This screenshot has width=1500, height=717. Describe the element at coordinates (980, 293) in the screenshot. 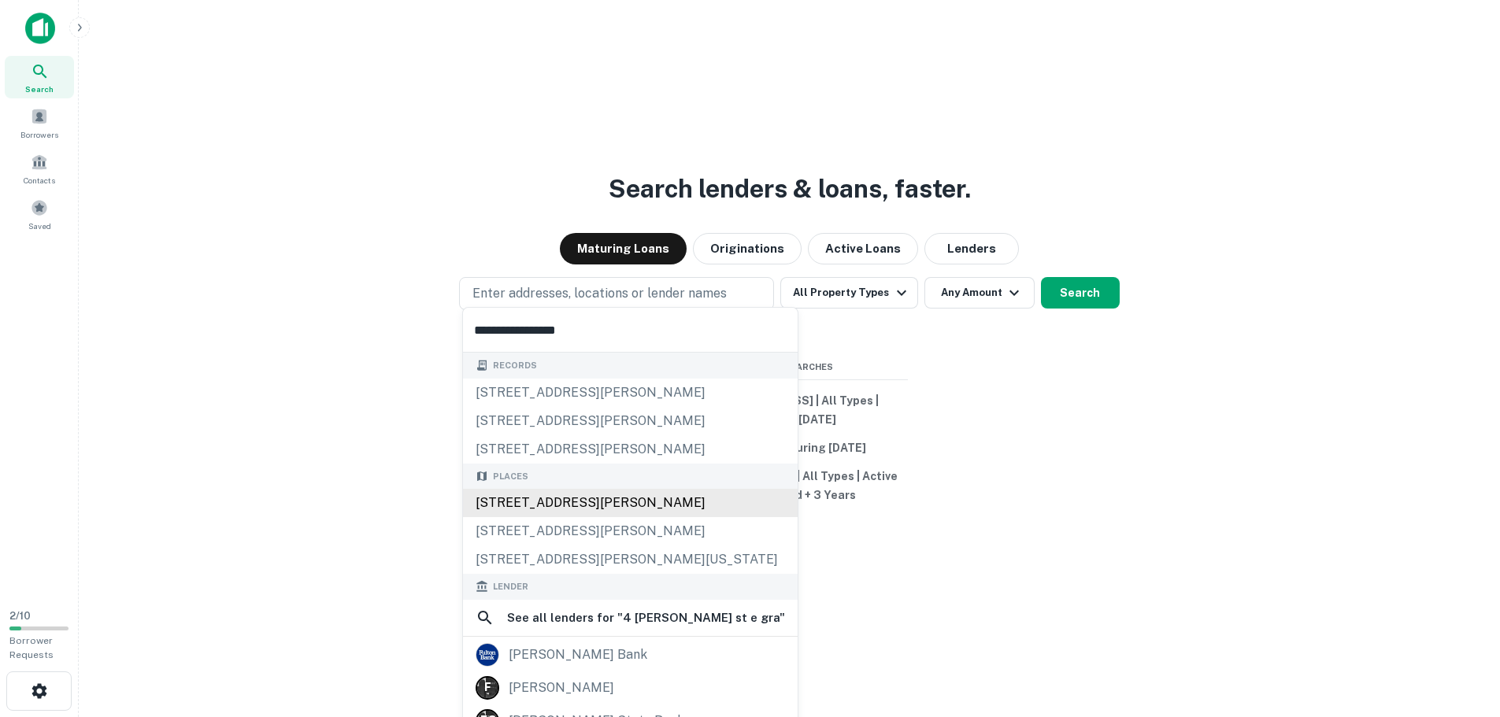

I see `button: Any Amount` at that location.